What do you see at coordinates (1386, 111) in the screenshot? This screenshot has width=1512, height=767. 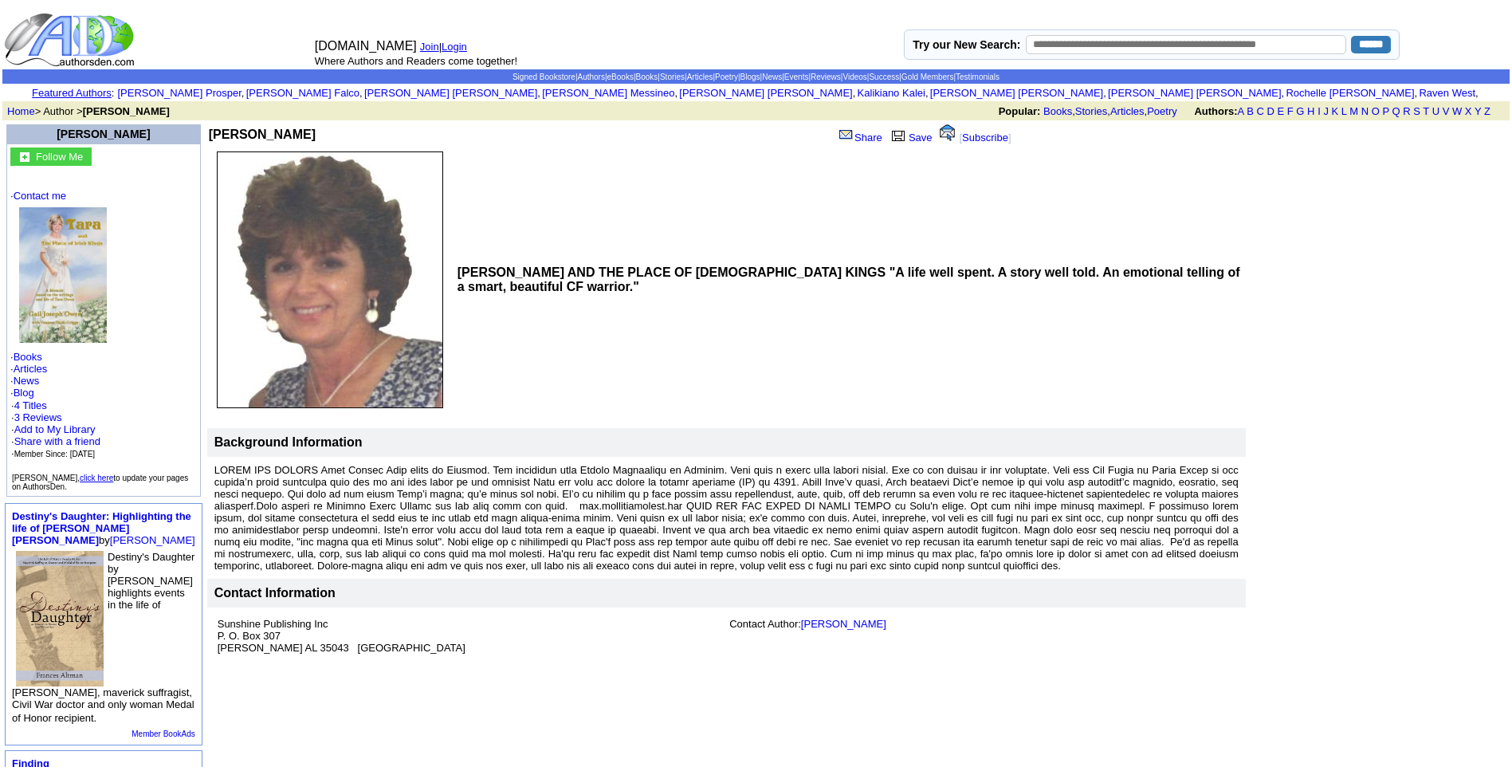 I see `a: P` at bounding box center [1386, 111].